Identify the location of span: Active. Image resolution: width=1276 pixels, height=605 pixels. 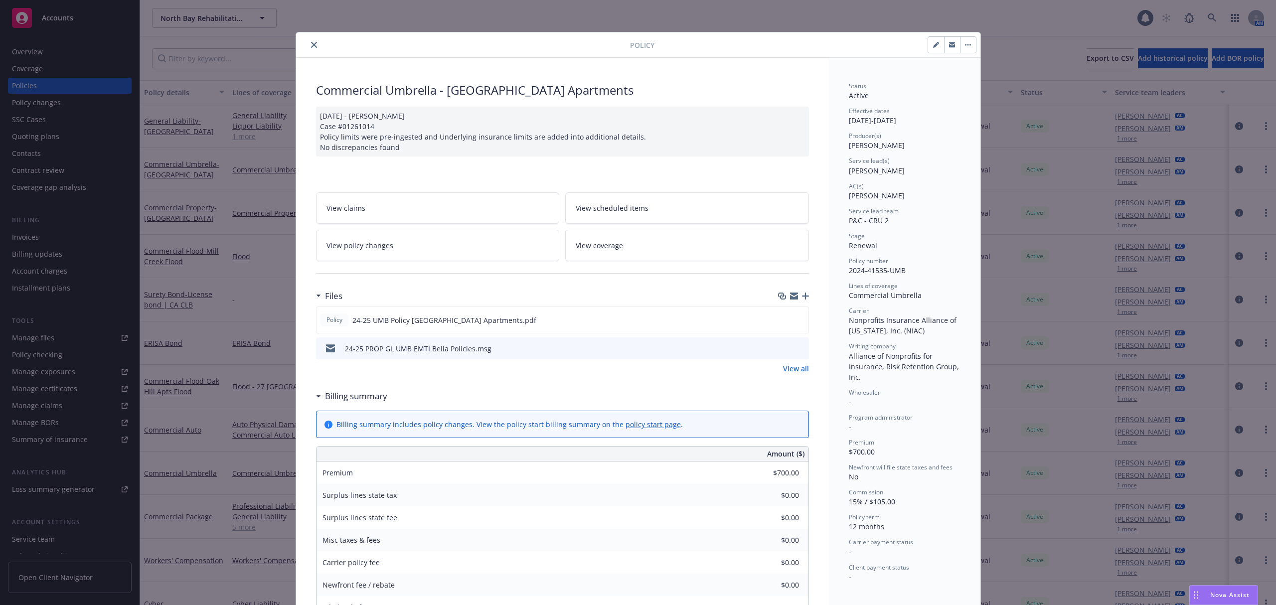
(859, 95).